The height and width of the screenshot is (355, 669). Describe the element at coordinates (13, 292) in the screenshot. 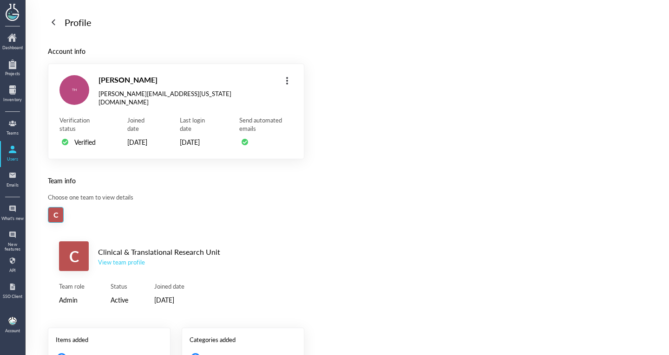

I see `a: SSO Client` at that location.